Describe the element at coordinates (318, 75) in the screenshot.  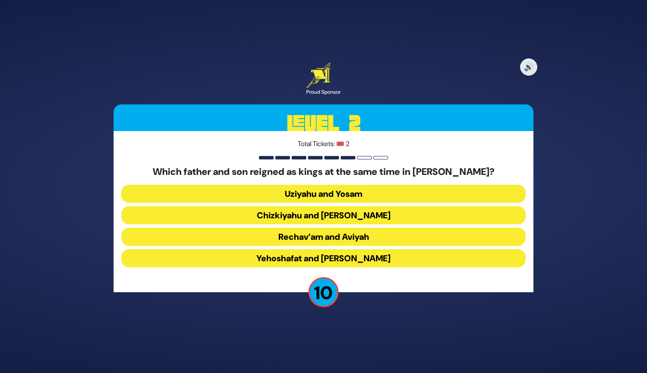
I see `img: Artscroll` at that location.